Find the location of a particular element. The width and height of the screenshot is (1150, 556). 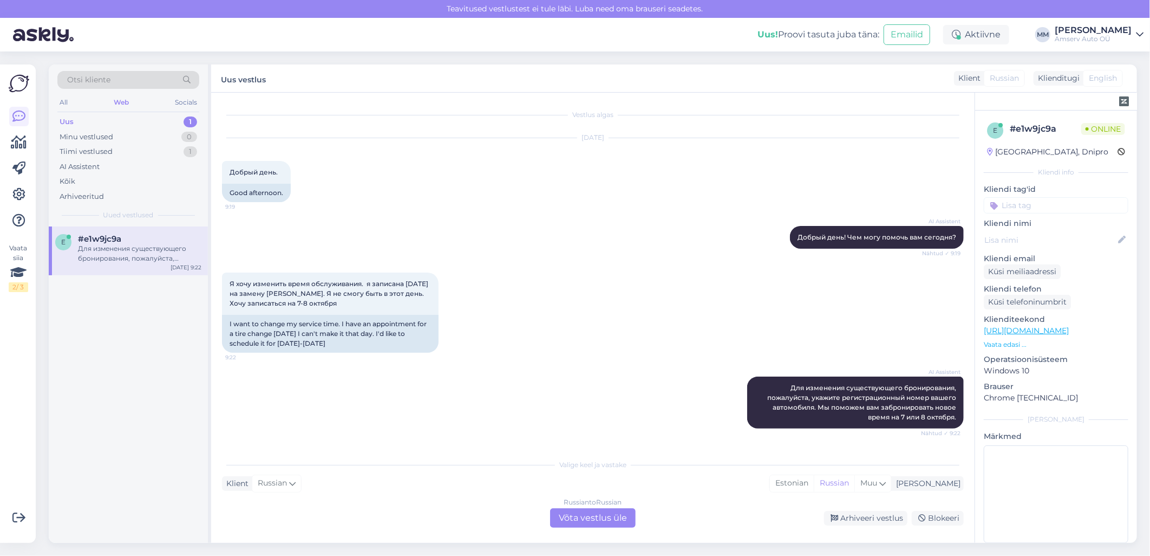

span: Uued vestlused is located at coordinates (128, 215).